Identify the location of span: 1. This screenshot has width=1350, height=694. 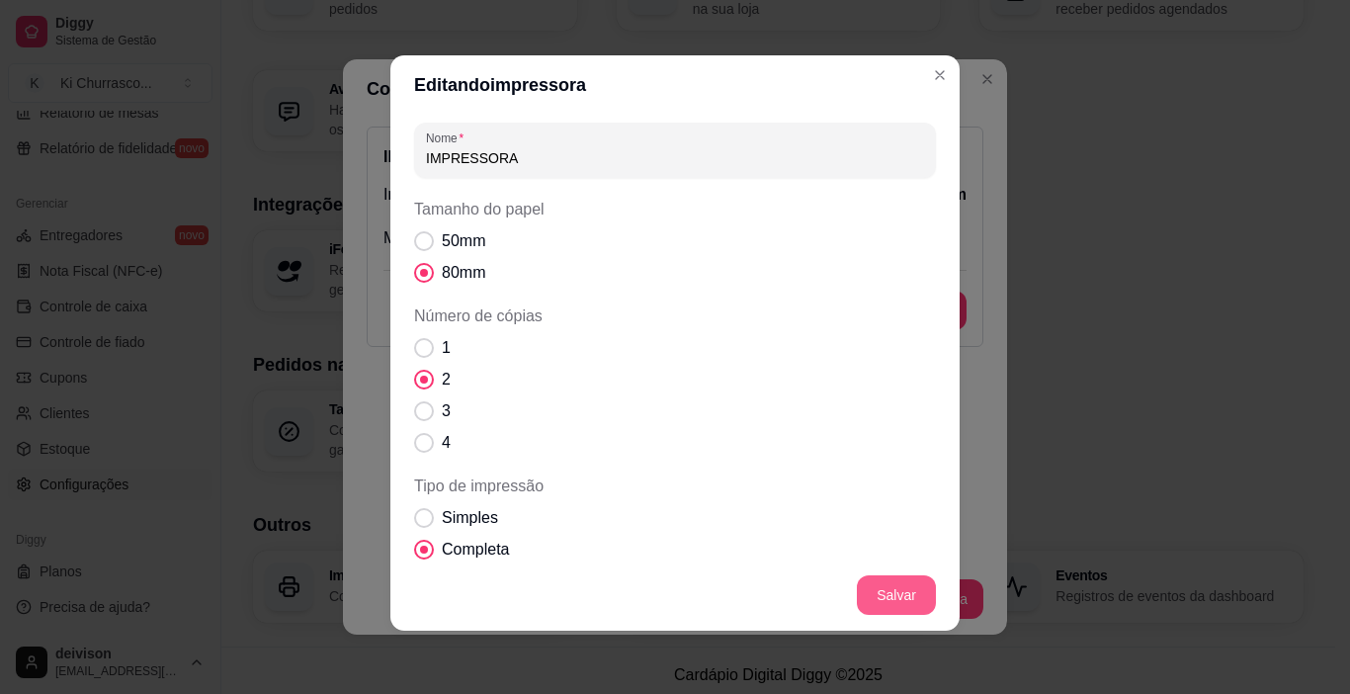
(446, 348).